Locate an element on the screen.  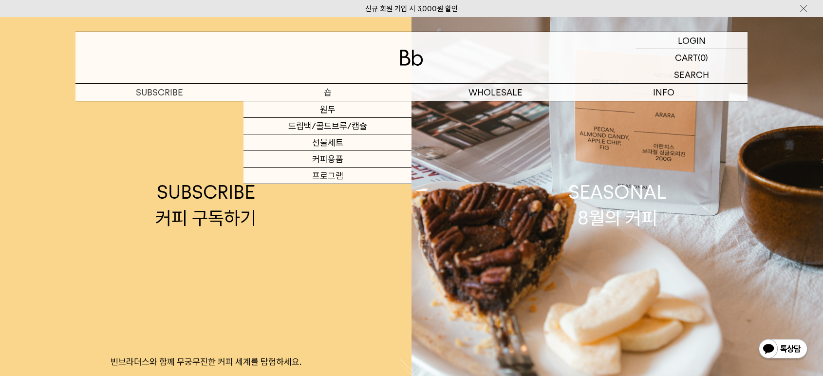
a: 커피용품 is located at coordinates (327, 159).